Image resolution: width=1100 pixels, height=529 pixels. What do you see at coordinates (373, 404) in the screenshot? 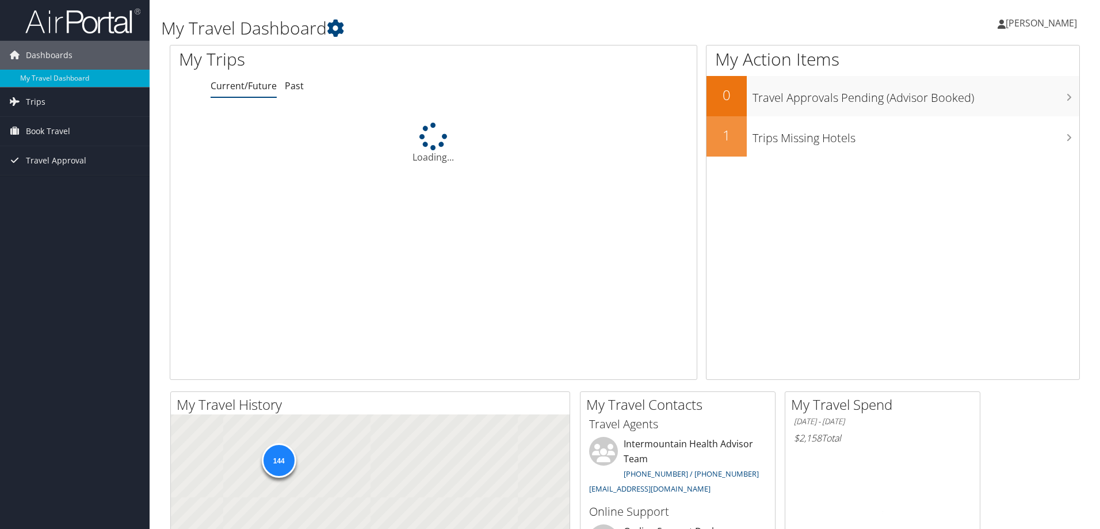
I see `h2: My Travel History` at bounding box center [373, 404].